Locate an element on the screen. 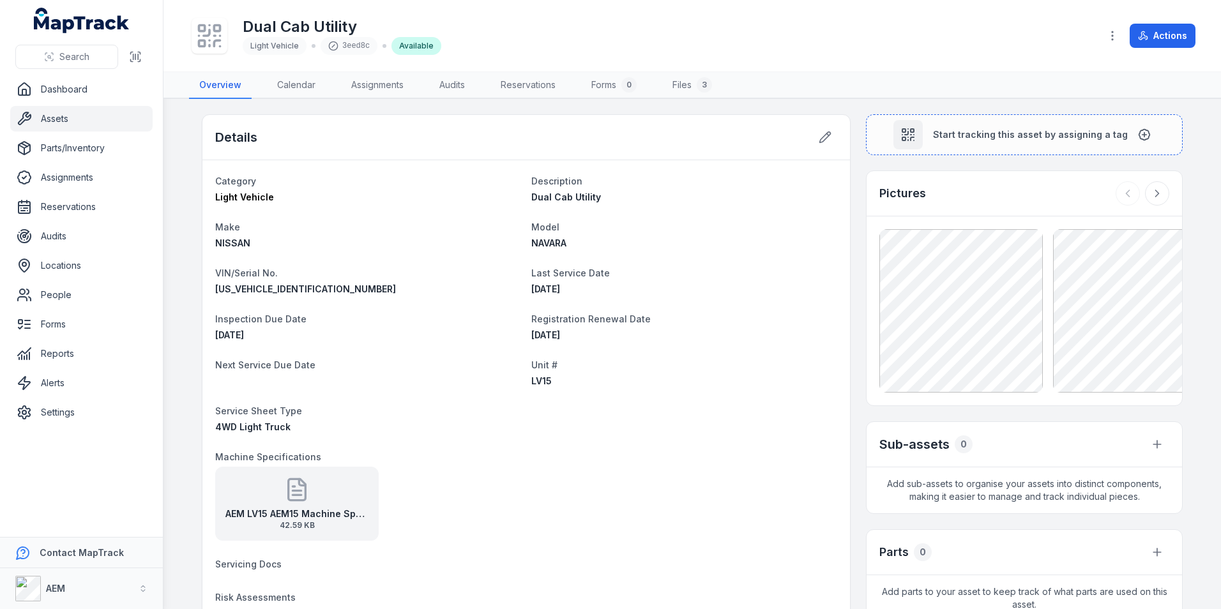 The height and width of the screenshot is (609, 1221). button: Actions is located at coordinates (1162, 36).